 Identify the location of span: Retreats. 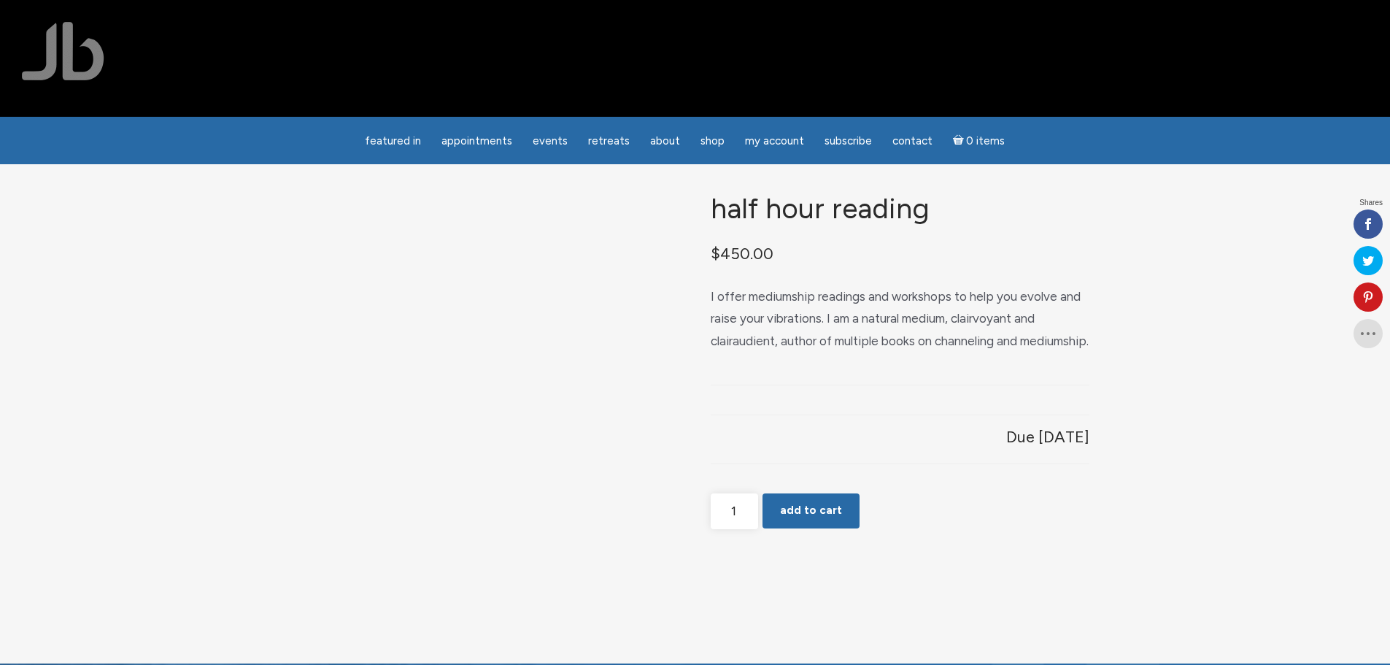
(609, 141).